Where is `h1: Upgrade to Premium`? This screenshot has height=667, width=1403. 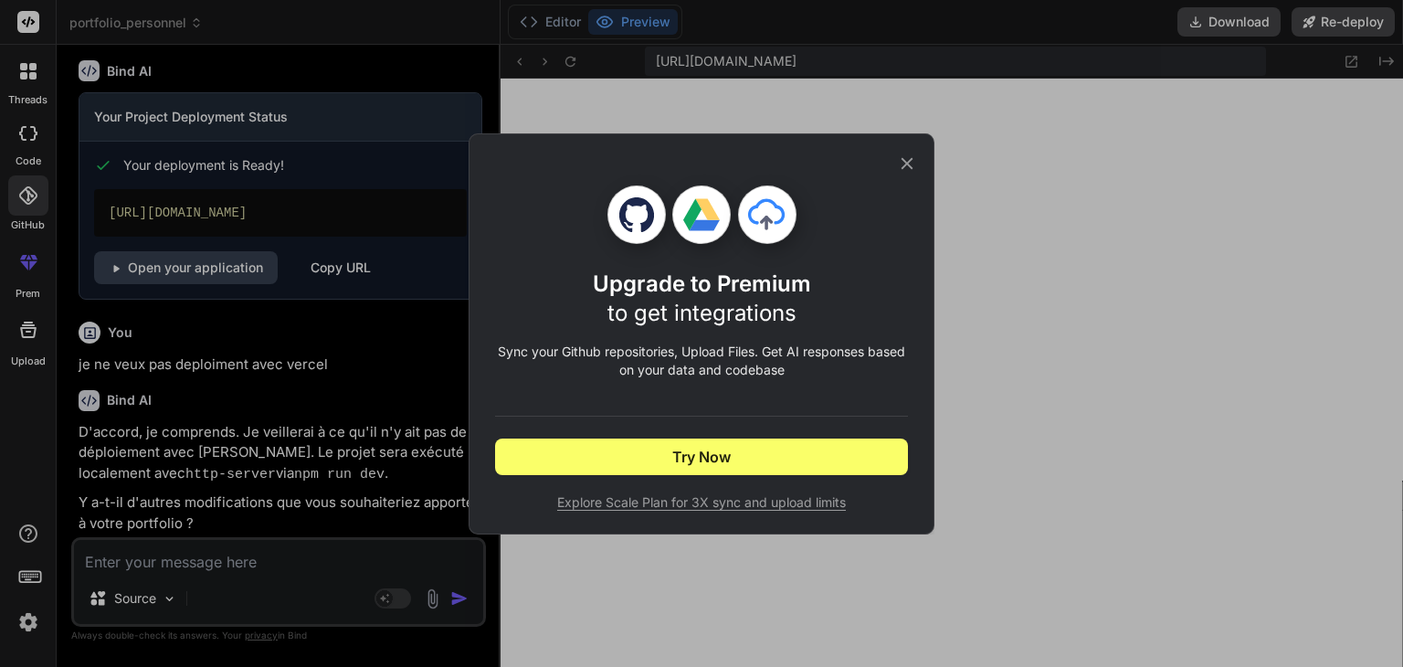
h1: Upgrade to Premium is located at coordinates (701, 299).